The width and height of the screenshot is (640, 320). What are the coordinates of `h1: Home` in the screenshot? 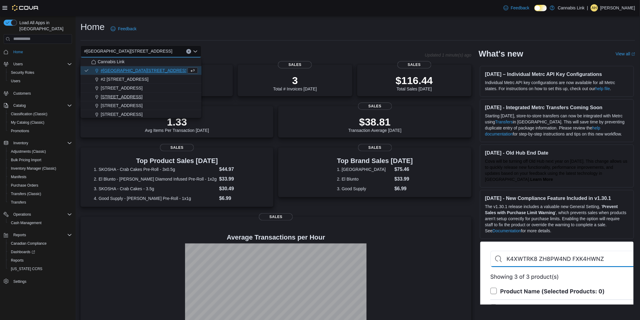 It's located at (92, 27).